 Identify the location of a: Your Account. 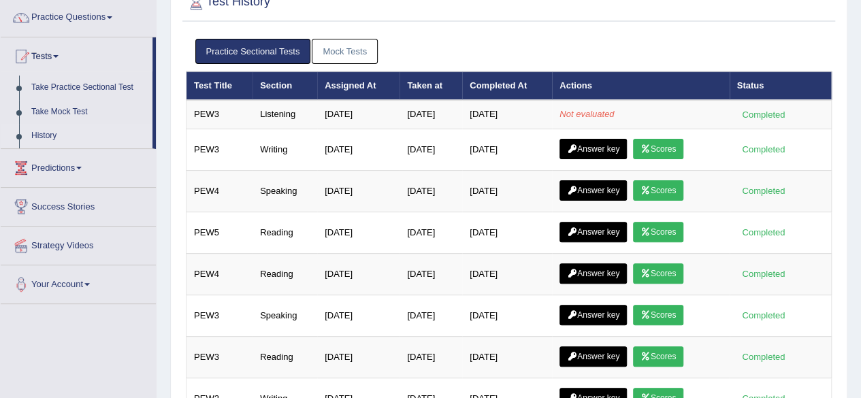
(78, 283).